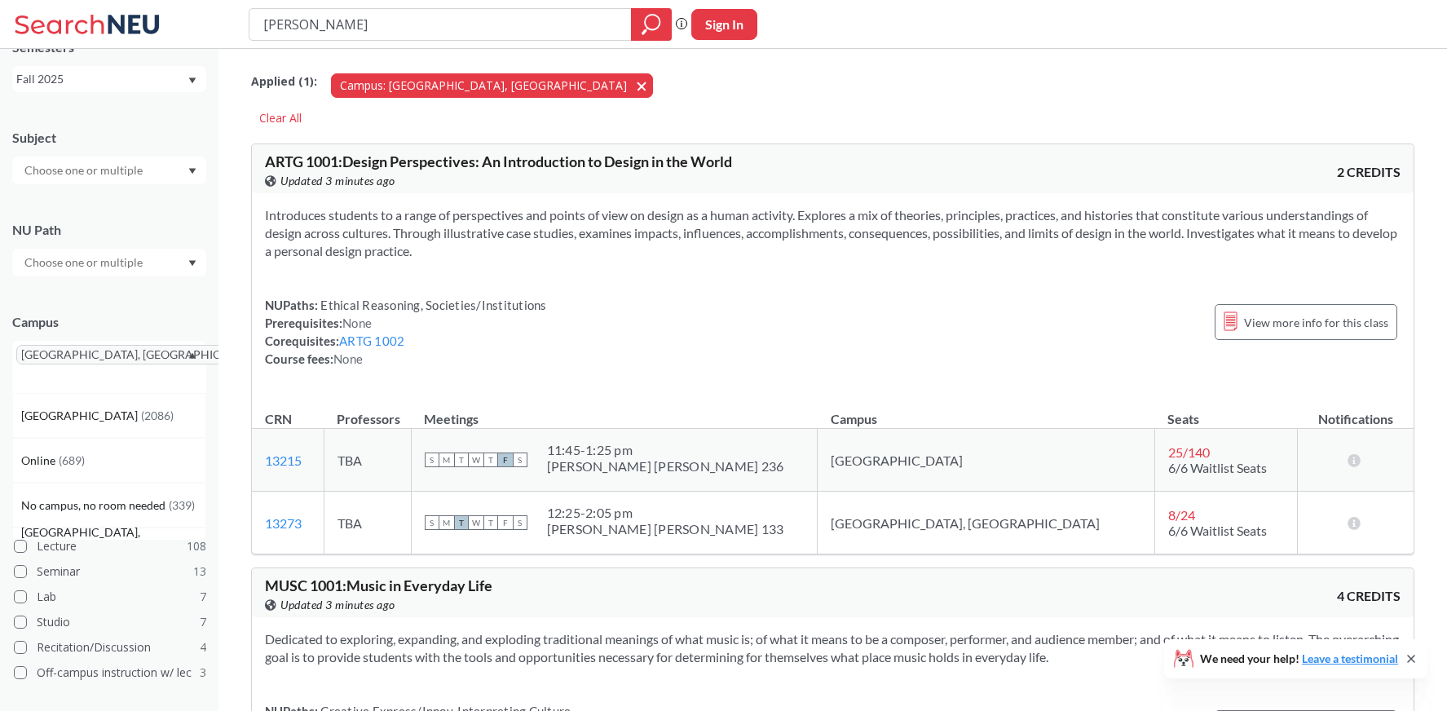 Image resolution: width=1447 pixels, height=711 pixels. What do you see at coordinates (110, 571) in the screenshot?
I see `label: Seminar` at bounding box center [110, 571].